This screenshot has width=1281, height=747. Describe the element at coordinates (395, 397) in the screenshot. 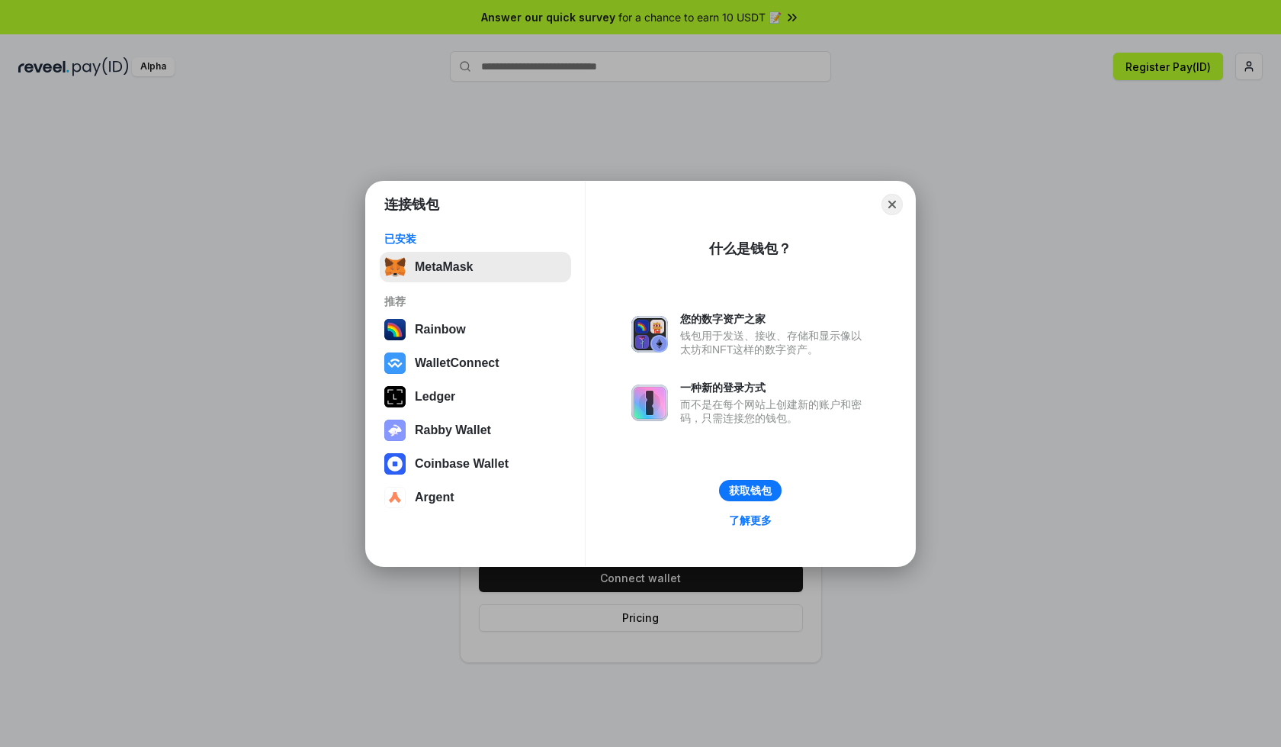

I see `img: svg+xml,%3Csvg%20xmlns%3D%22http%3A%2F%2Fwww.w3.org%2F2000%2Fsvg%22%20width%3D%2228%22%20height%3...` at that location.